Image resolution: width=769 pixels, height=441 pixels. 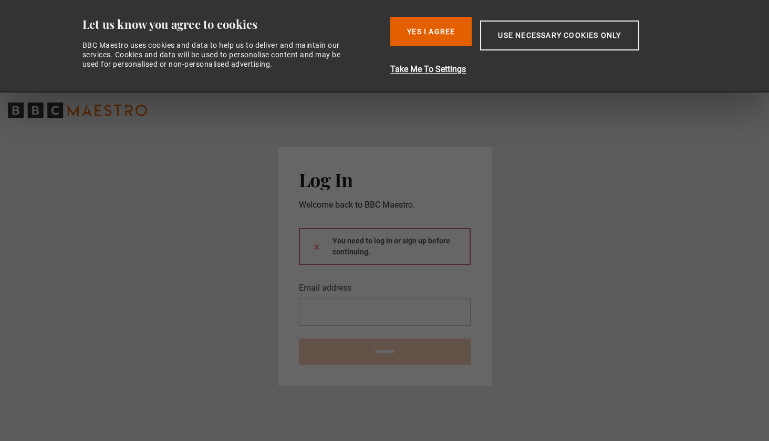 I want to click on h2: Log In, so click(x=384, y=179).